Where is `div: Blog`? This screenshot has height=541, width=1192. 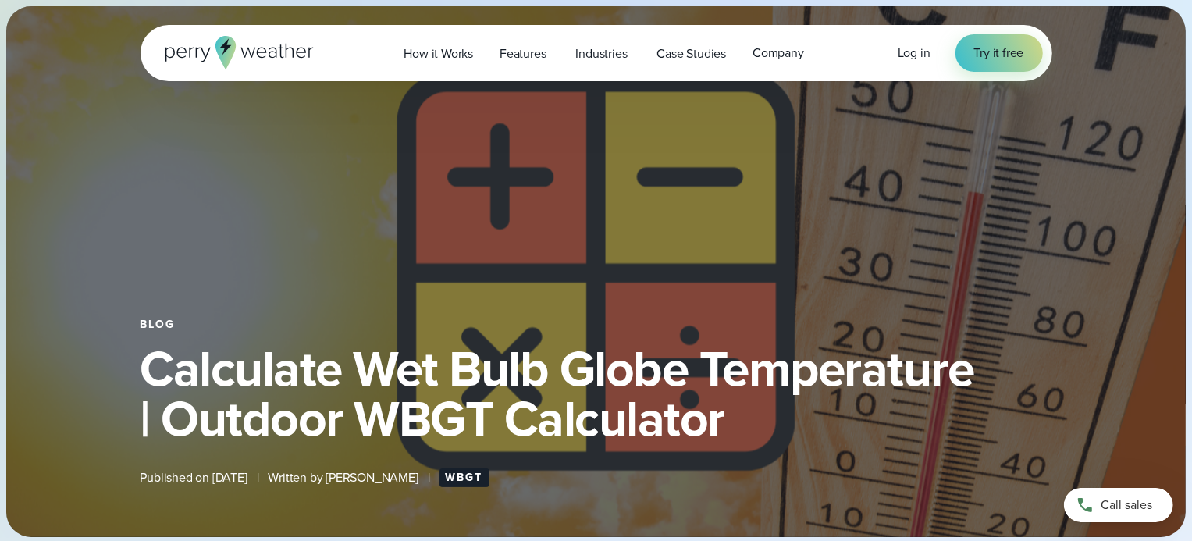
div: Blog is located at coordinates (596, 325).